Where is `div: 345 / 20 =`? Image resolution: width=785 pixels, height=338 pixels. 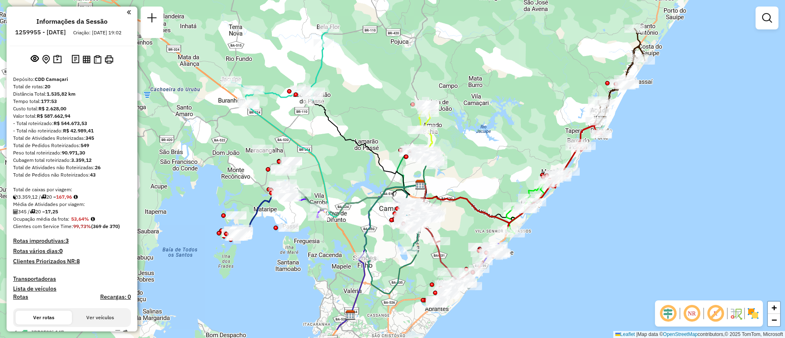 div: 345 / 20 = is located at coordinates (72, 212).